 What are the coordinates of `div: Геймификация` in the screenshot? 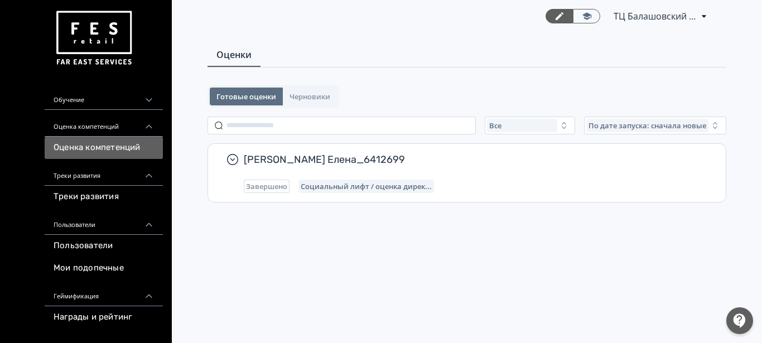 It's located at (104, 293).